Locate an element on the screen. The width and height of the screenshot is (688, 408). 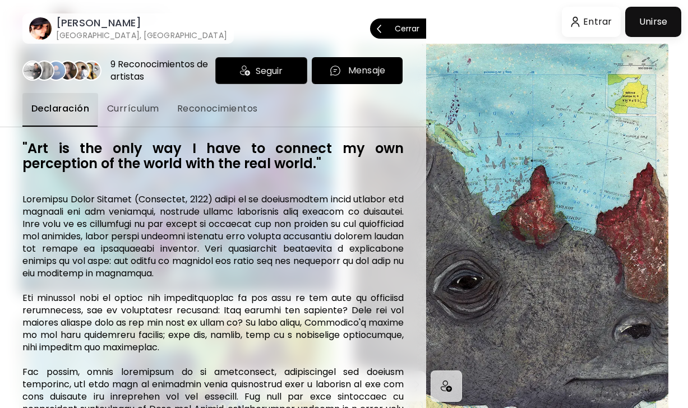
span: Declaración is located at coordinates (60, 109).